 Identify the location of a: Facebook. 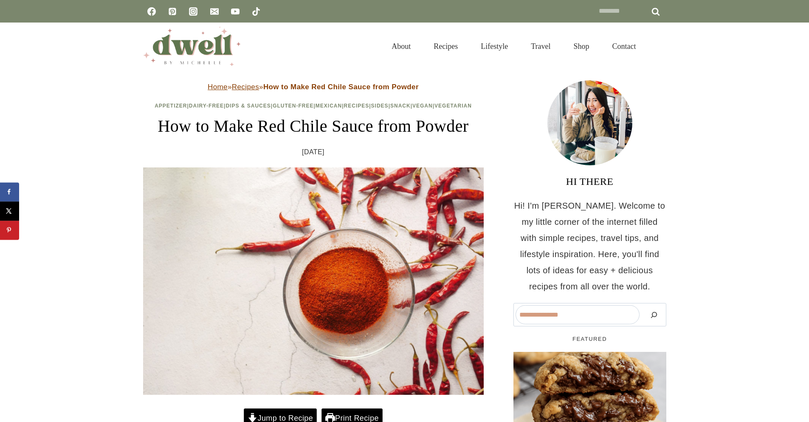
(152, 11).